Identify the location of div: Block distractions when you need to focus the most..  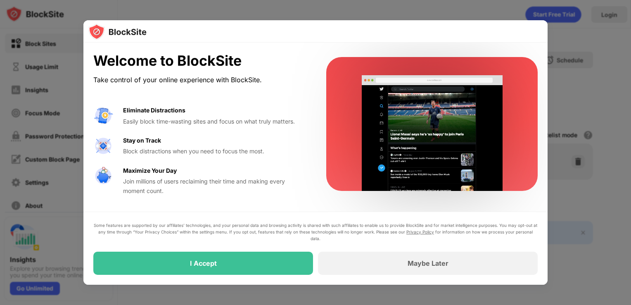
(215, 151).